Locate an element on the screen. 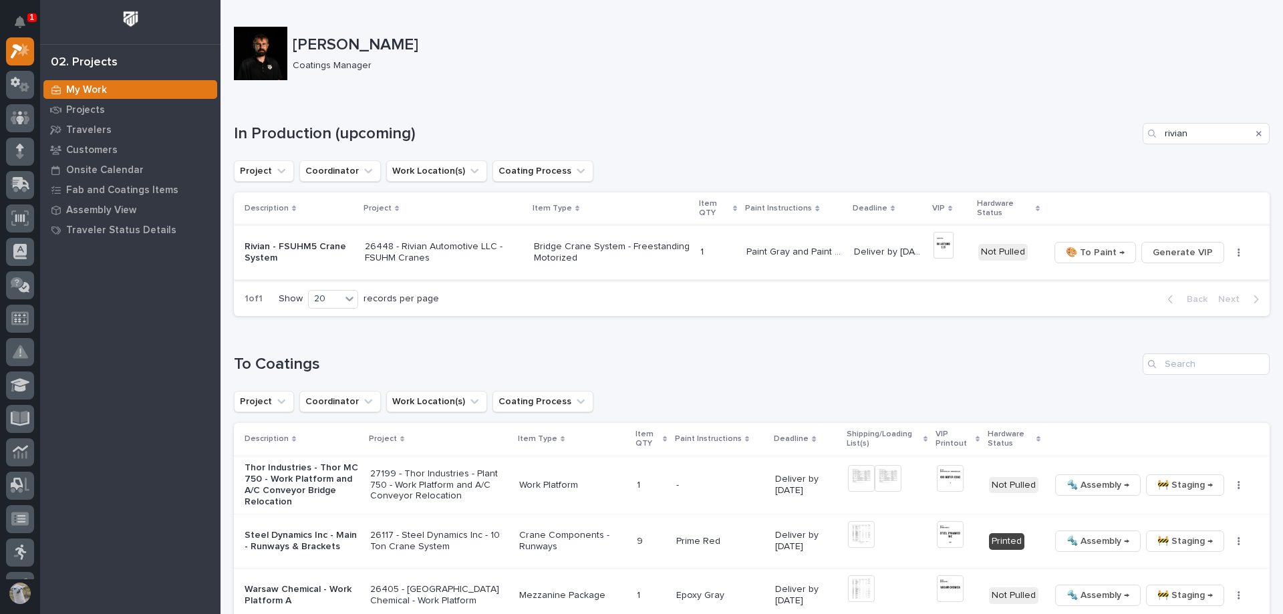 The width and height of the screenshot is (1283, 614). p: records per page is located at coordinates (401, 299).